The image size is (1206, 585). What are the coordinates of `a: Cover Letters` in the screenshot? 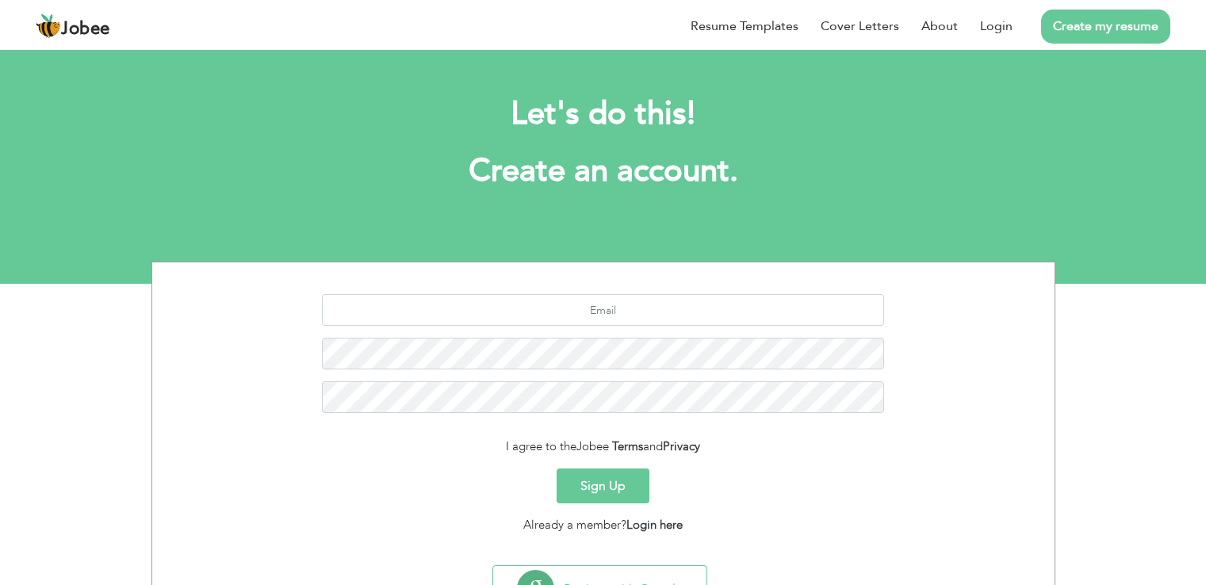 It's located at (859, 26).